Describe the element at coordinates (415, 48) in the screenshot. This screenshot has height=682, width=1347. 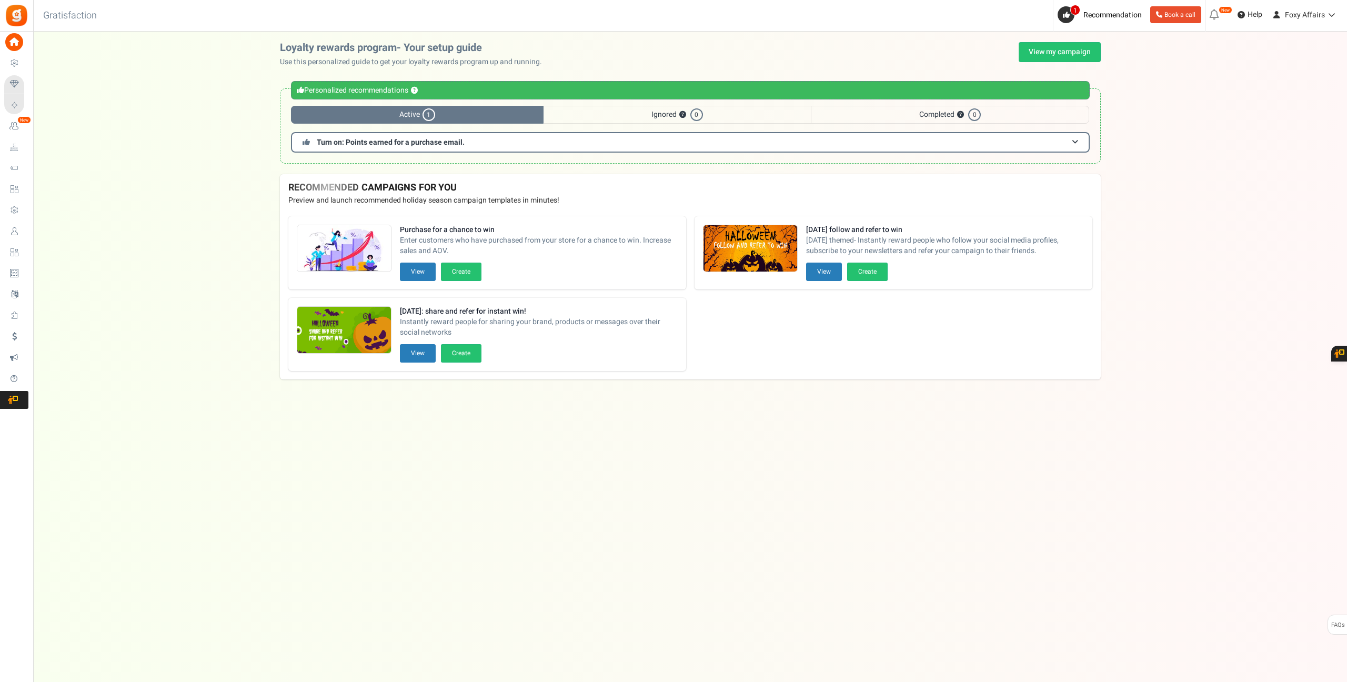
I see `h2: Loyalty rewards program- Your setup guide` at that location.